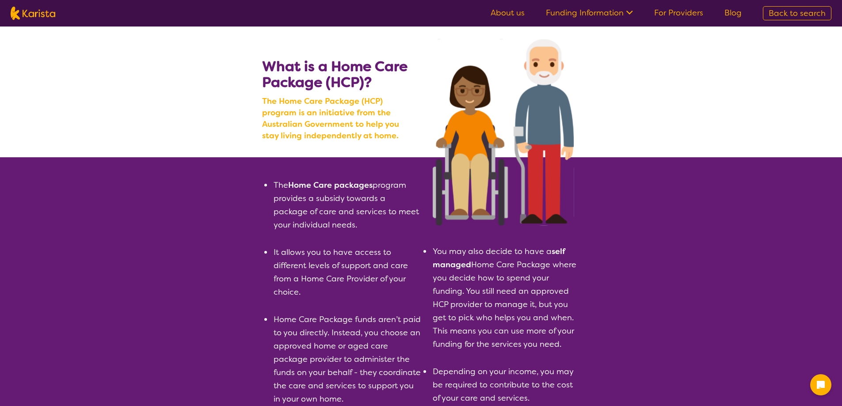 Image resolution: width=842 pixels, height=406 pixels. Describe the element at coordinates (678, 13) in the screenshot. I see `a: For Providers` at that location.